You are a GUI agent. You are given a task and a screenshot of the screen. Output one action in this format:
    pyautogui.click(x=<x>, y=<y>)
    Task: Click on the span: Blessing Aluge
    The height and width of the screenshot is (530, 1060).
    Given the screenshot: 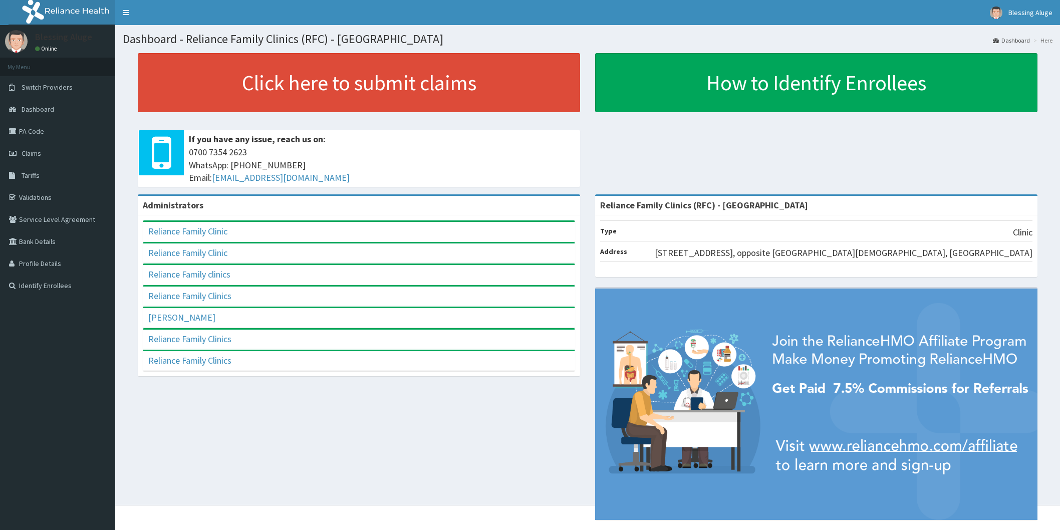 What is the action you would take?
    pyautogui.click(x=1031, y=13)
    